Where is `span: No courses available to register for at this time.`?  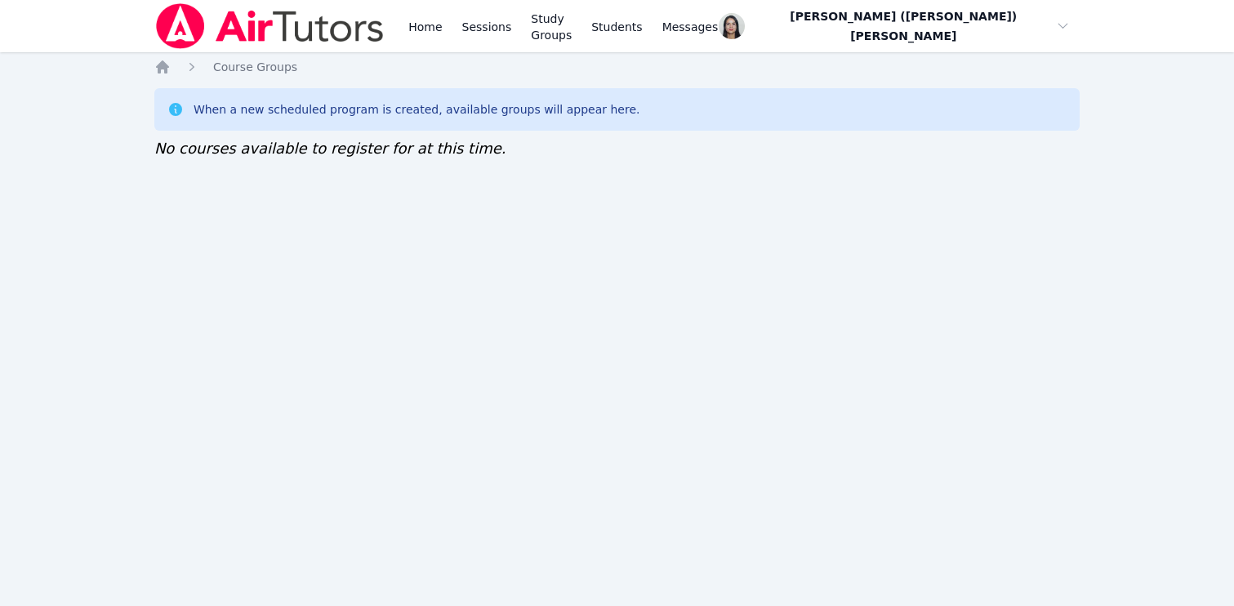 span: No courses available to register for at this time. is located at coordinates (330, 148).